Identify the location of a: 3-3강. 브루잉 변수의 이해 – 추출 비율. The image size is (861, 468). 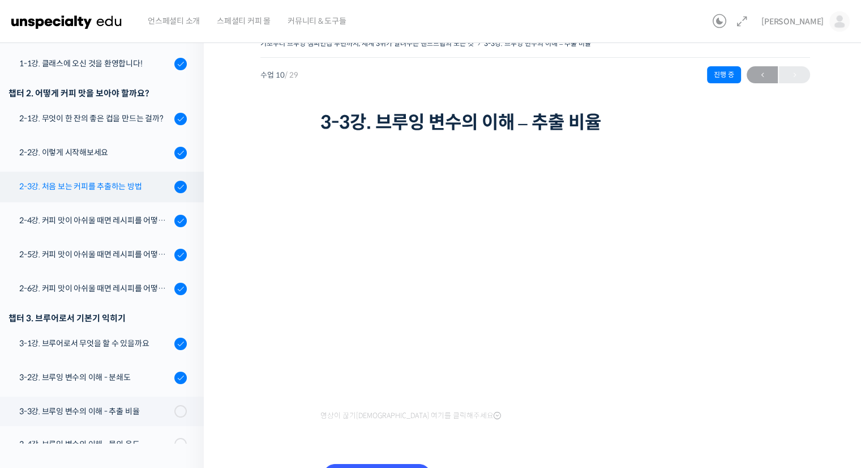
(537, 43).